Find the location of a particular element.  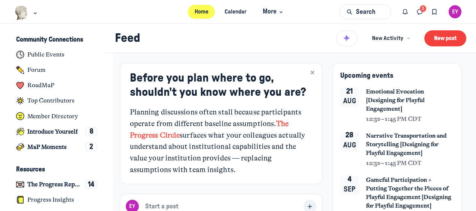

a: Narrative Transportation and Storytelling [Designing for Playful Engagement]12:30 – 1:45 PM CDT is located at coordinates (410, 150).